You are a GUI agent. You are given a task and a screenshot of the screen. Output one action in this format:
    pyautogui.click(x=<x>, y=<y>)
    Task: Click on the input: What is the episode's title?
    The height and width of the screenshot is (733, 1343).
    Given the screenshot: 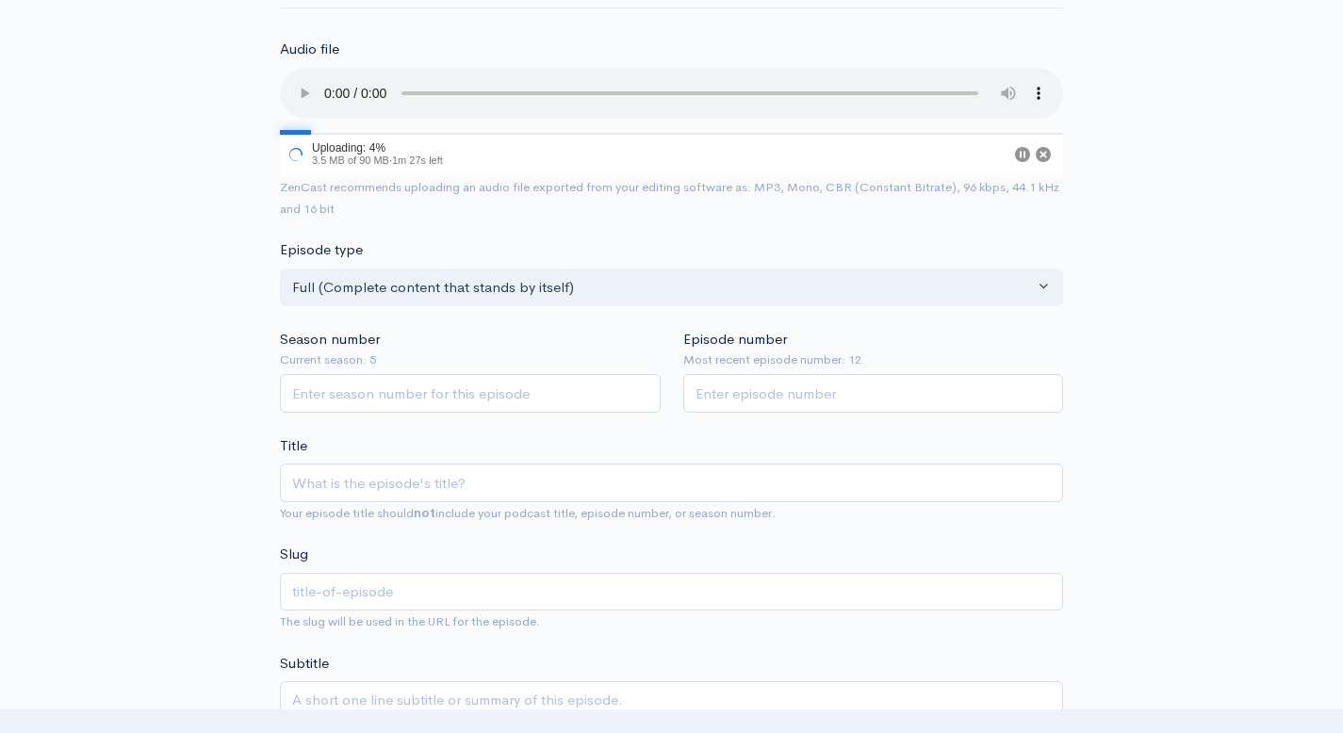 What is the action you would take?
    pyautogui.click(x=671, y=482)
    